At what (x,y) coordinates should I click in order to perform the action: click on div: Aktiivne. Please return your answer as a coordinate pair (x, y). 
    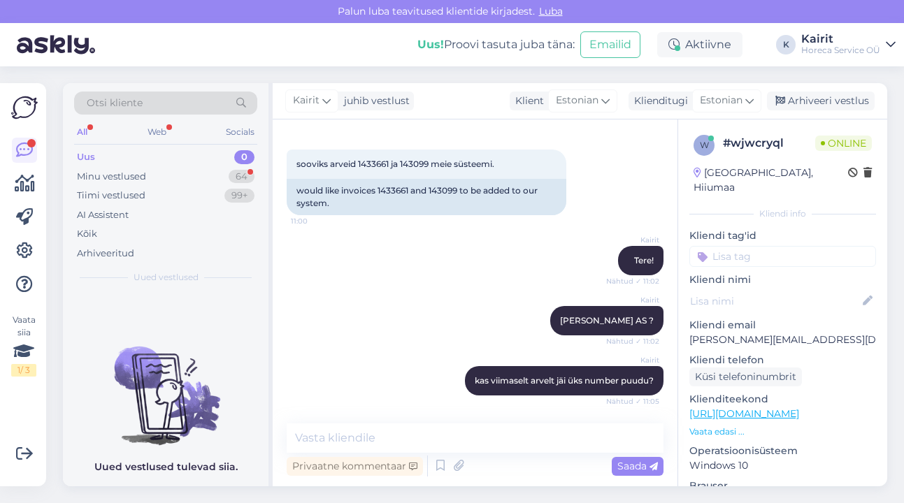
    Looking at the image, I should click on (700, 45).